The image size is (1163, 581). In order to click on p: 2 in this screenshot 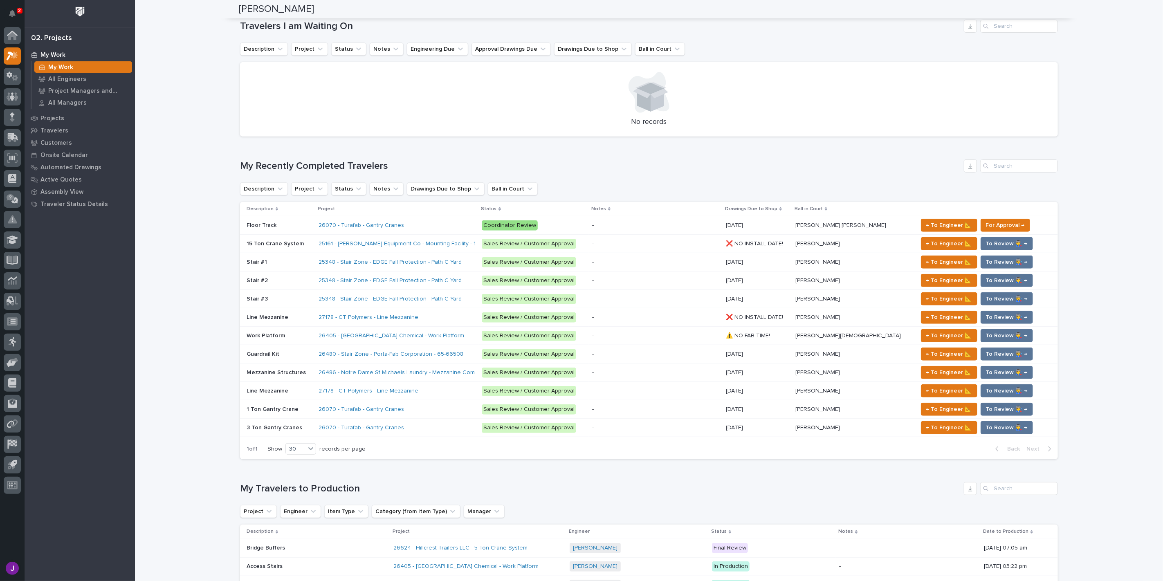, I will do `click(19, 11)`.